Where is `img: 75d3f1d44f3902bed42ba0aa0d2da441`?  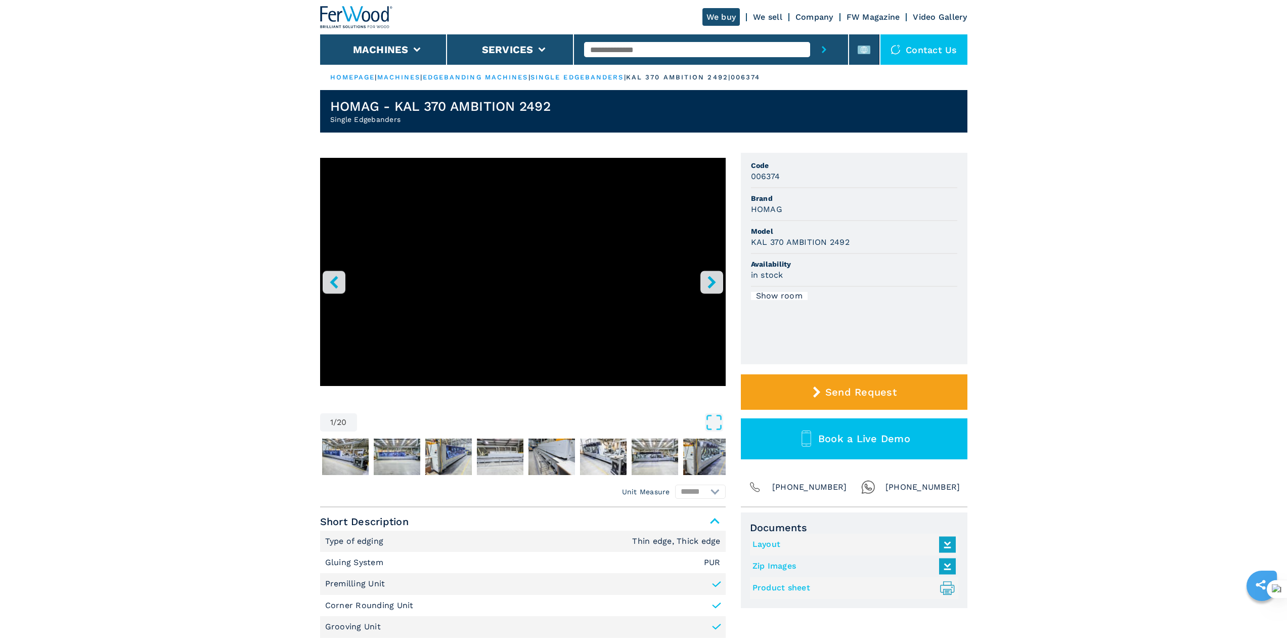 img: 75d3f1d44f3902bed42ba0aa0d2da441 is located at coordinates (500, 457).